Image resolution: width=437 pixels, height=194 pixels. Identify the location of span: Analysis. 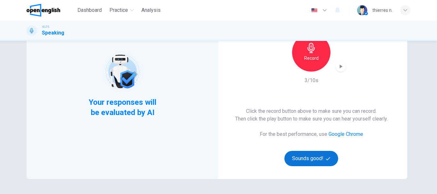
(151, 10).